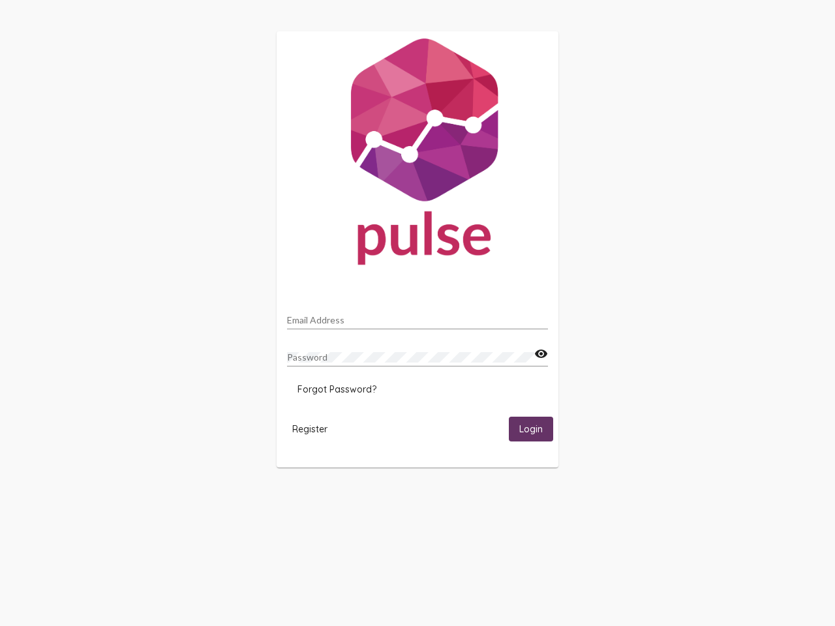  Describe the element at coordinates (531, 428) in the screenshot. I see `button: Login` at that location.